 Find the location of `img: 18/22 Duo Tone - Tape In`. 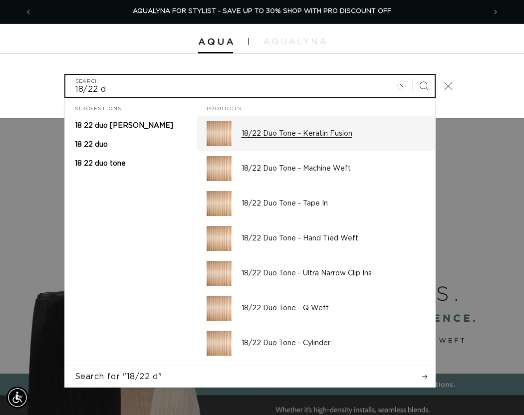

img: 18/22 Duo Tone - Tape In is located at coordinates (219, 204).